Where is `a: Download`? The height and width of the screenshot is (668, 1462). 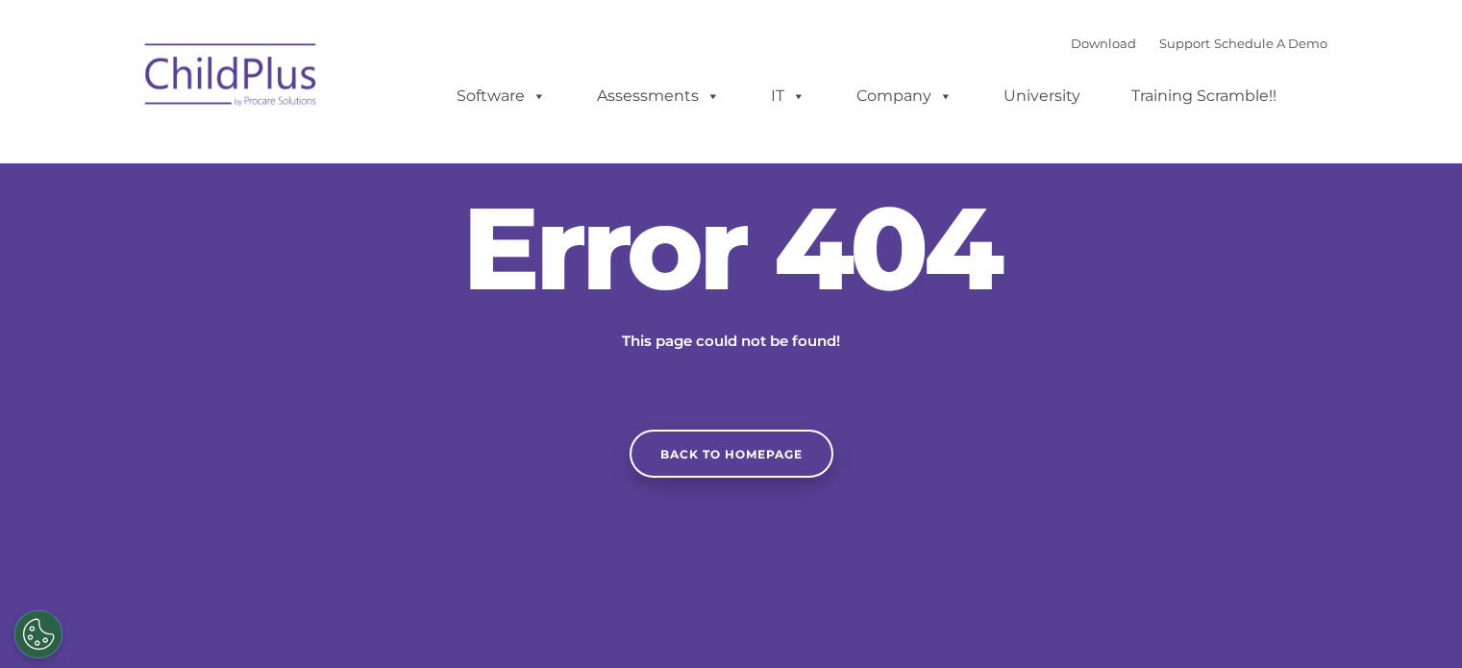 a: Download is located at coordinates (1104, 43).